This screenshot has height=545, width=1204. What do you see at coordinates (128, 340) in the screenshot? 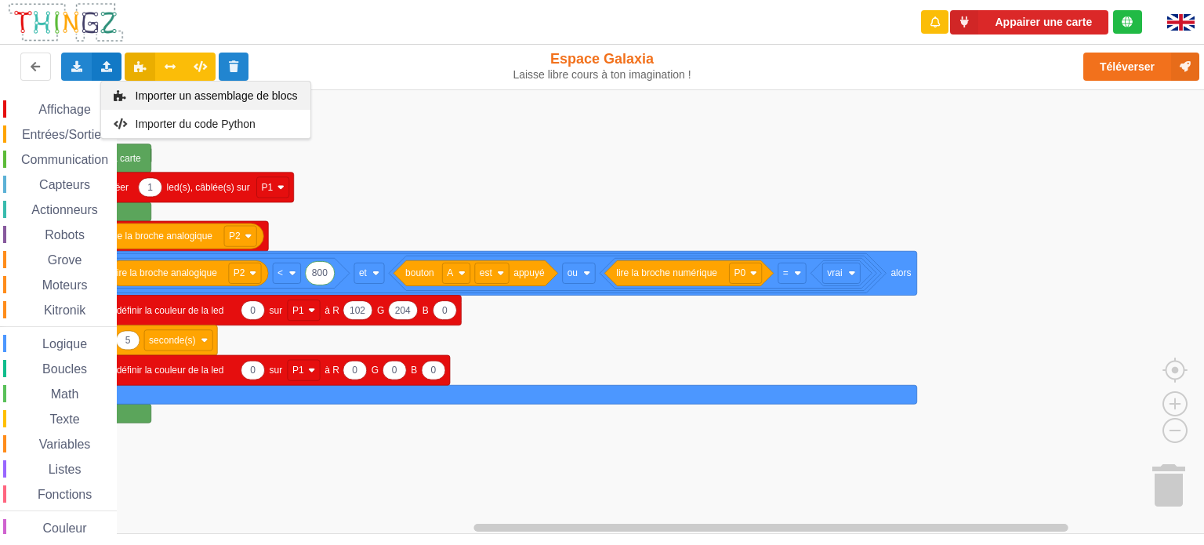
I see `text: 5` at bounding box center [128, 340].